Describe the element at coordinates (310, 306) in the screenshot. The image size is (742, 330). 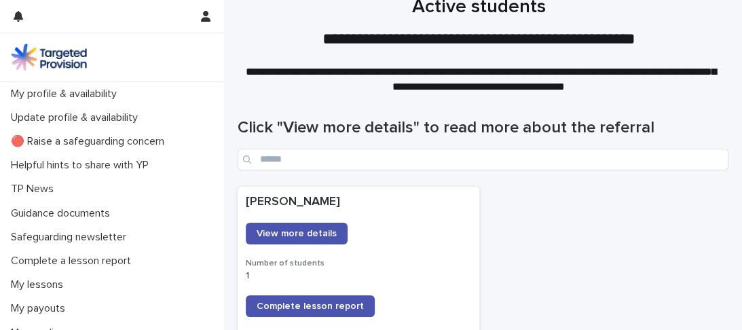
I see `a: Complete lesson report` at that location.